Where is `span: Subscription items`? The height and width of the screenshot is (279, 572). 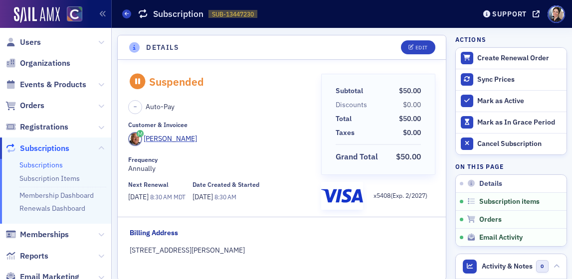 span: Subscription items is located at coordinates (509, 202).